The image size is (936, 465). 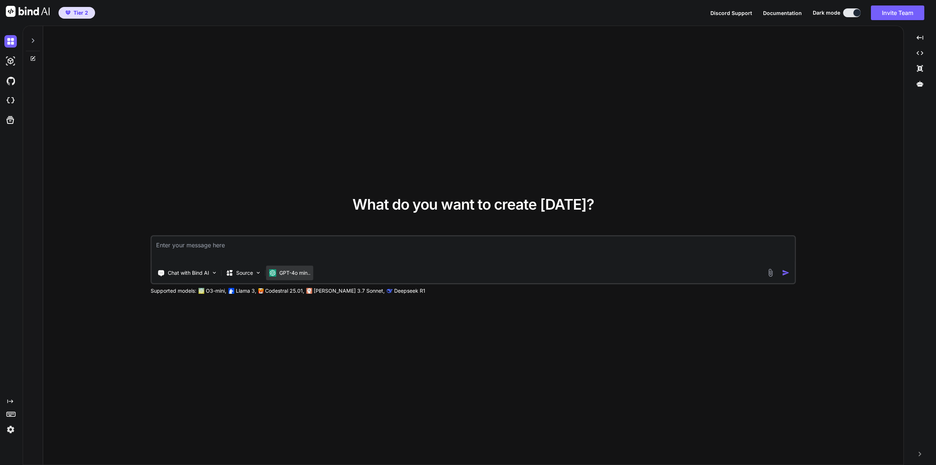 What do you see at coordinates (11, 61) in the screenshot?
I see `img: darkAi-studio` at bounding box center [11, 61].